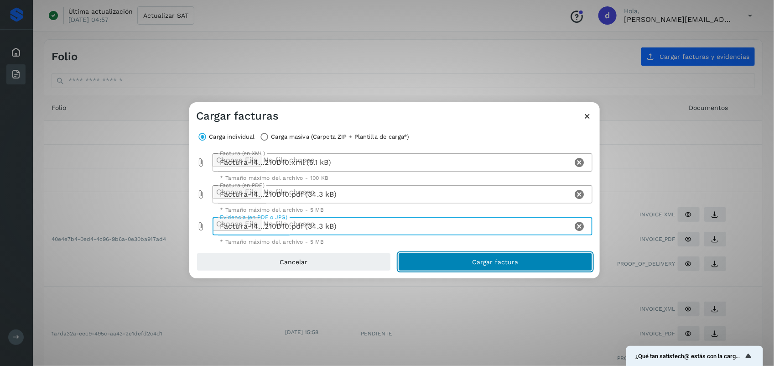 The image size is (774, 366). Describe the element at coordinates (689, 356) in the screenshot. I see `span: ¿Qué tan satisfech@ estás con la carga de tus facturas?` at that location.